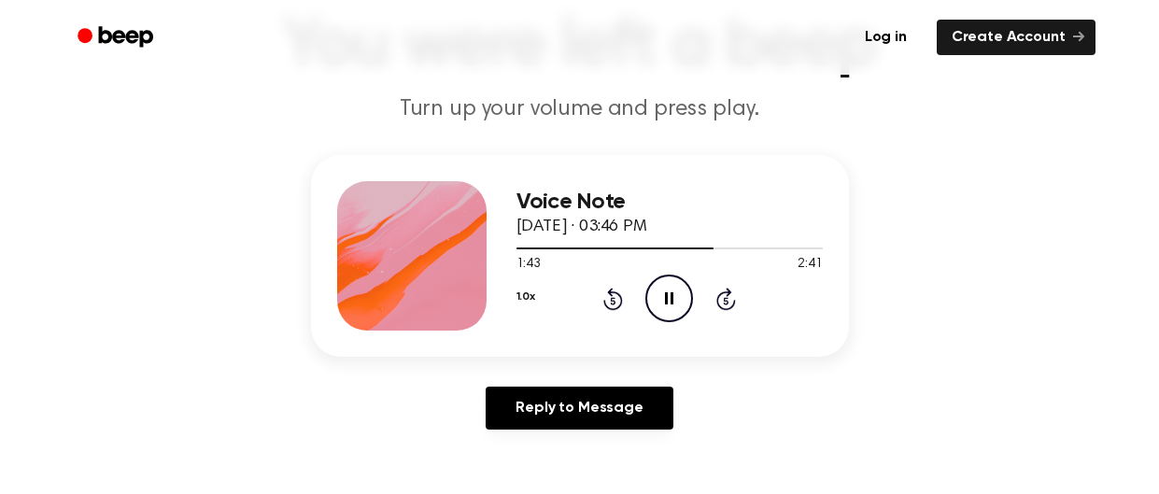 The image size is (1159, 494). I want to click on span: 1:43, so click(529, 264).